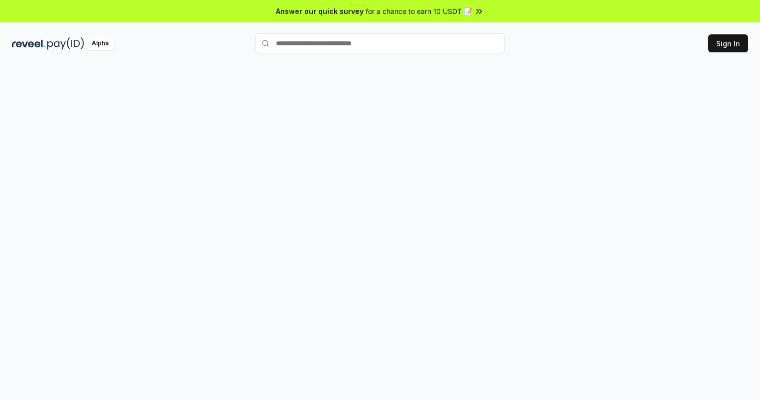 Image resolution: width=760 pixels, height=400 pixels. What do you see at coordinates (320, 11) in the screenshot?
I see `span: Answer our quick survey` at bounding box center [320, 11].